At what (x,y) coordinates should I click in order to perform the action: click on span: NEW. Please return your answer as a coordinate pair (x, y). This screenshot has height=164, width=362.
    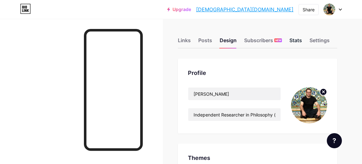
    Looking at the image, I should click on (278, 40).